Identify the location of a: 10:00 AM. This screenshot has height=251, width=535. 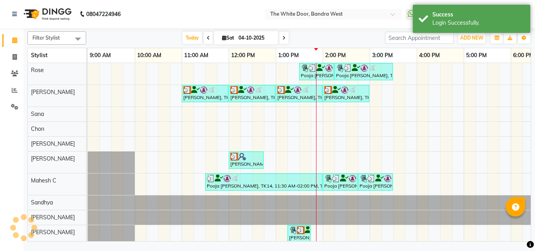
(149, 55).